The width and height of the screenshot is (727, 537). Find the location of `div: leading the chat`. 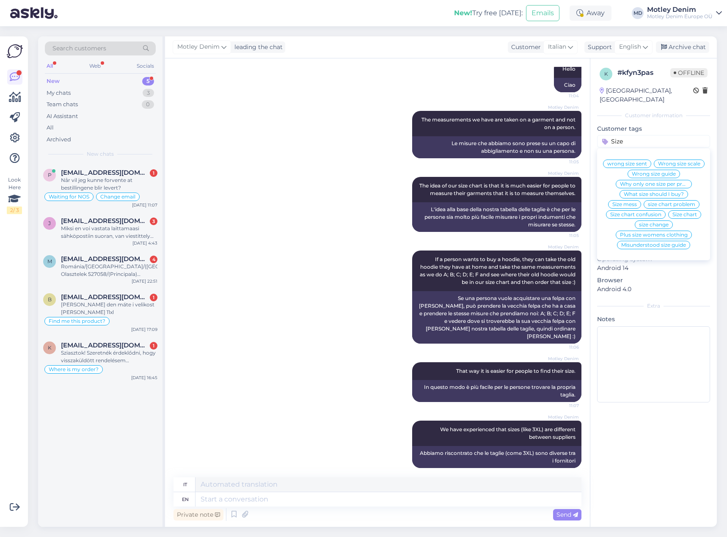

div: leading the chat is located at coordinates (257, 47).